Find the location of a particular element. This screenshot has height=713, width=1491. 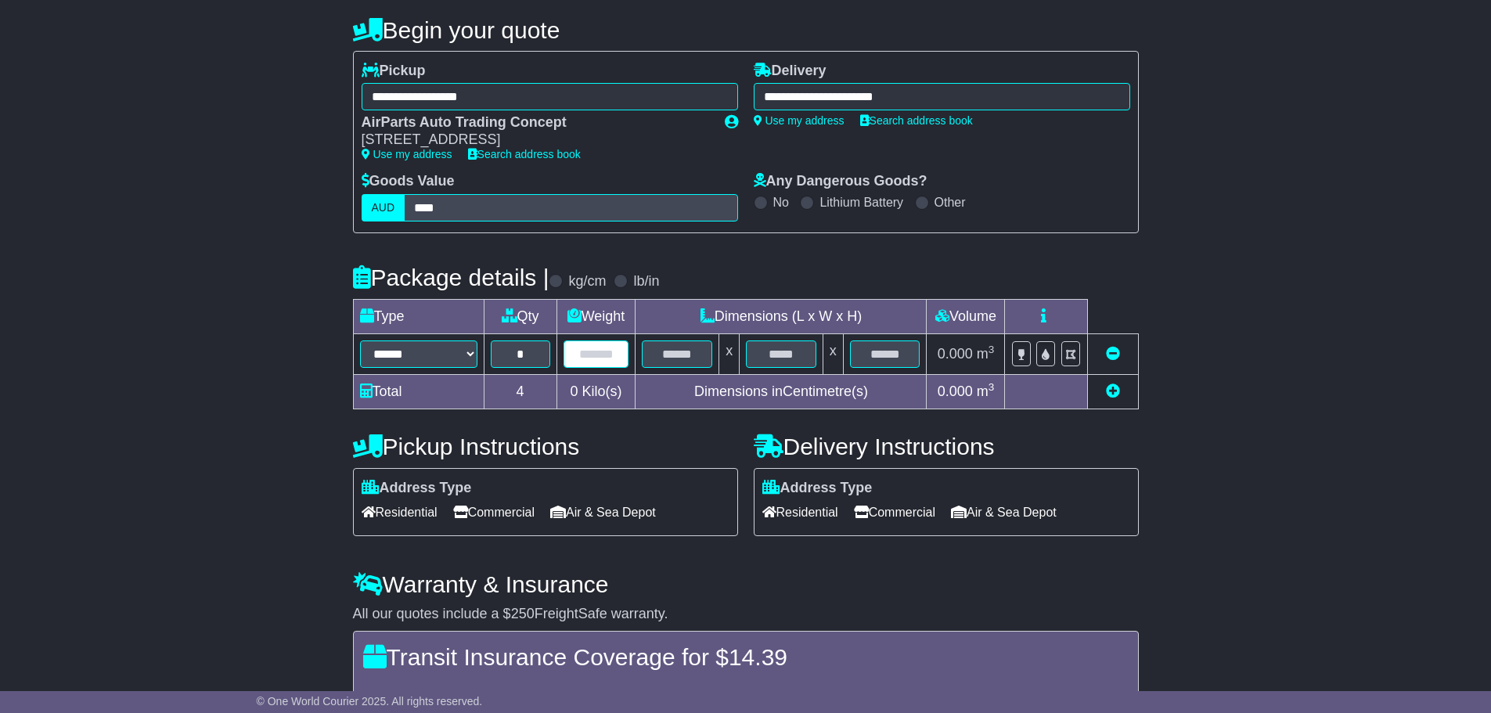

label: Delivery is located at coordinates (789, 71).